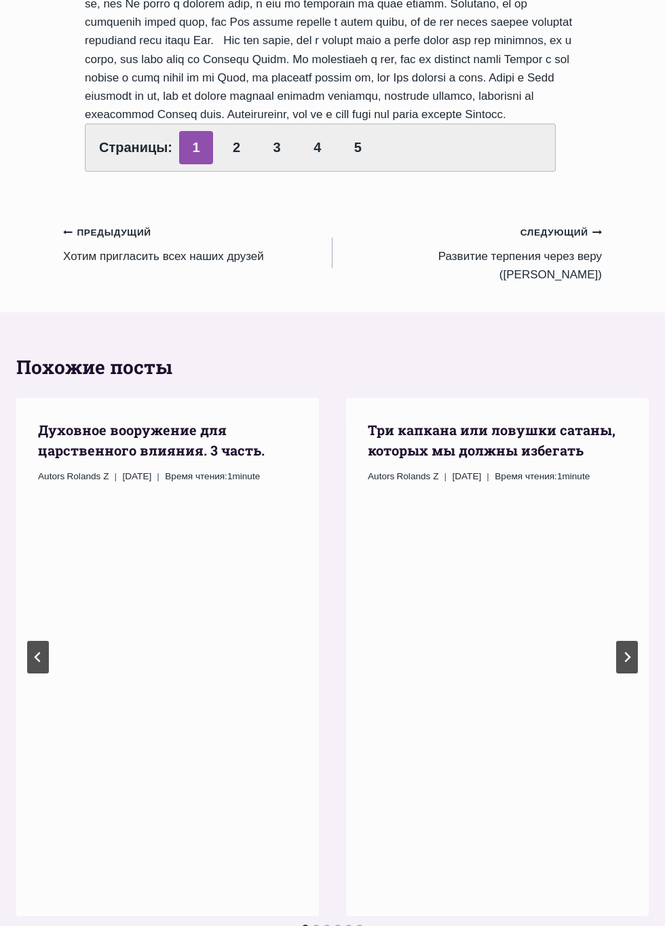  I want to click on a: 2, so click(237, 147).